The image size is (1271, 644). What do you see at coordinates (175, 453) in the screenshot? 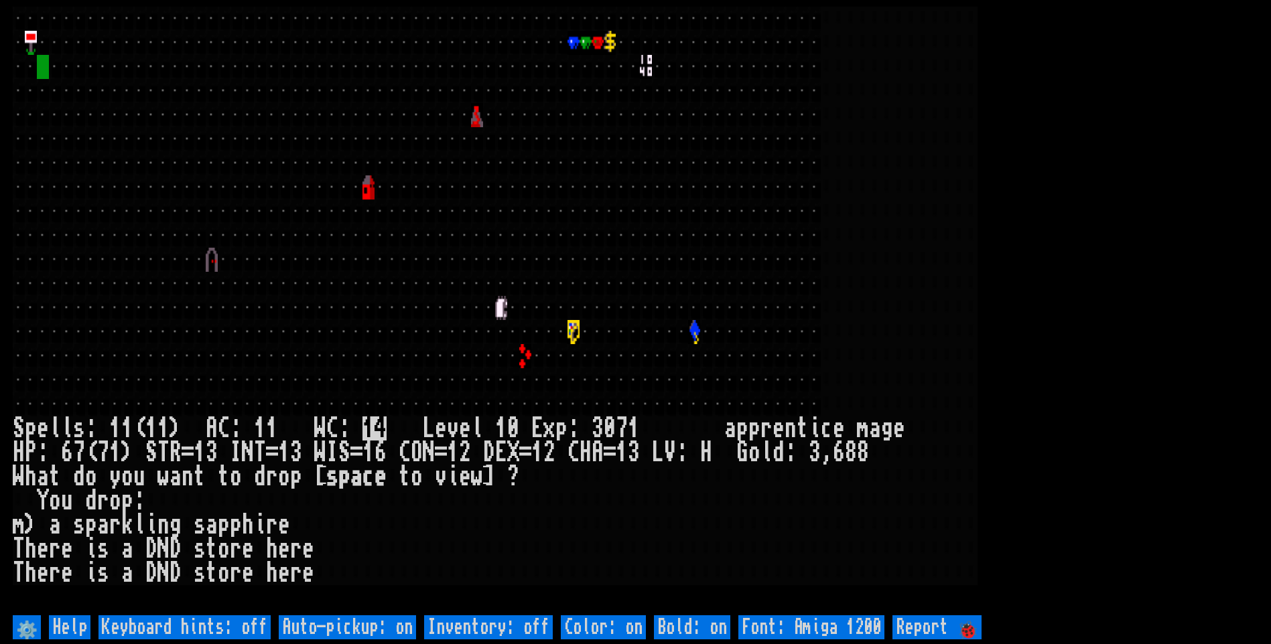
I see `div: R` at bounding box center [175, 453].